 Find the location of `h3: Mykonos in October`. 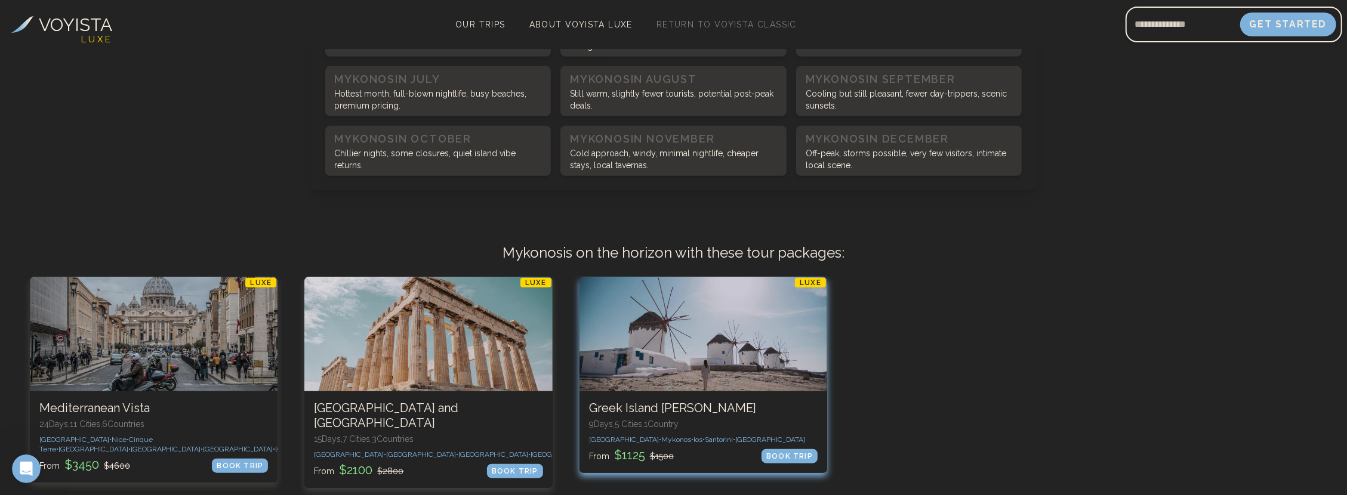

h3: Mykonos in October is located at coordinates (438, 139).